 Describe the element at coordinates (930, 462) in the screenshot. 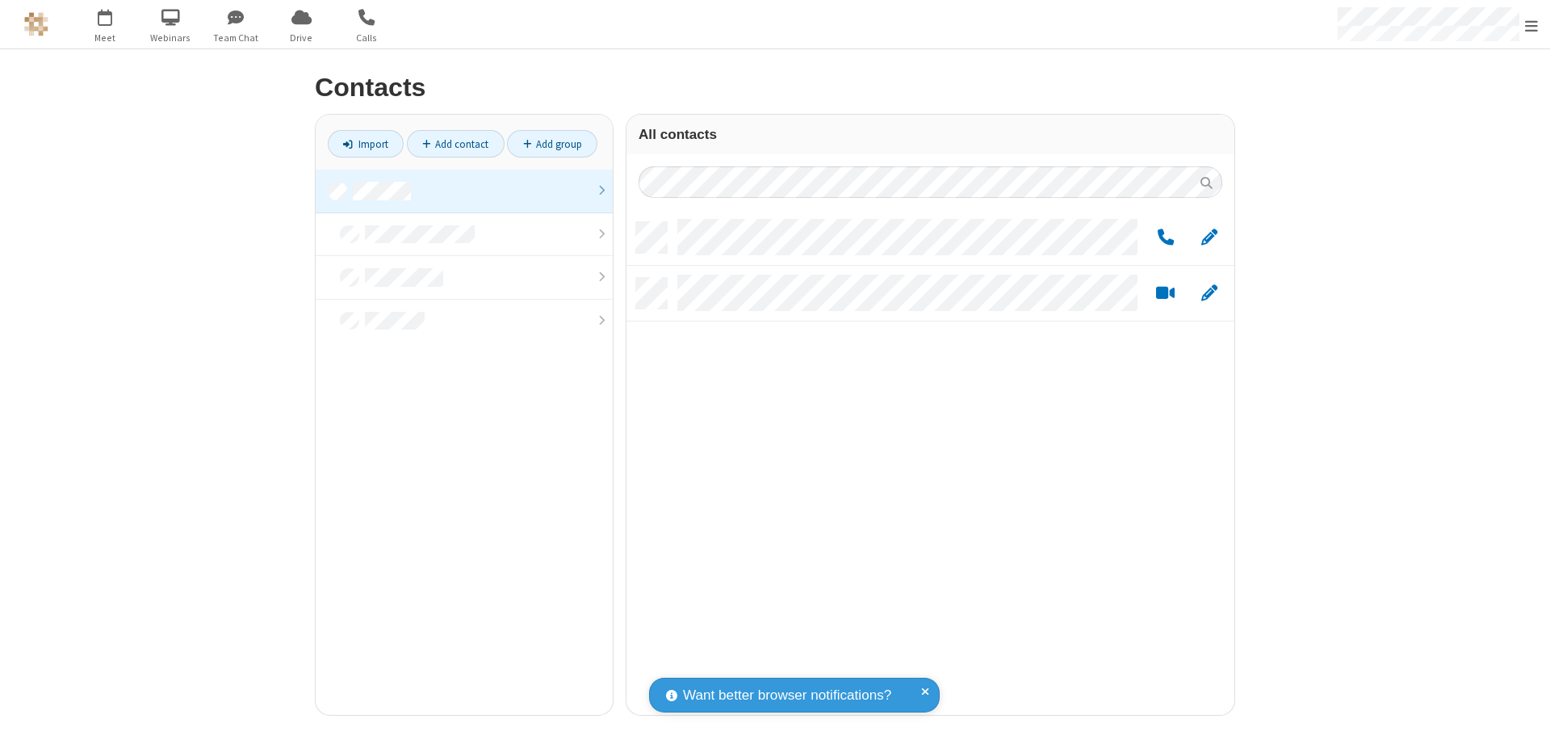

I see `div: grid` at that location.